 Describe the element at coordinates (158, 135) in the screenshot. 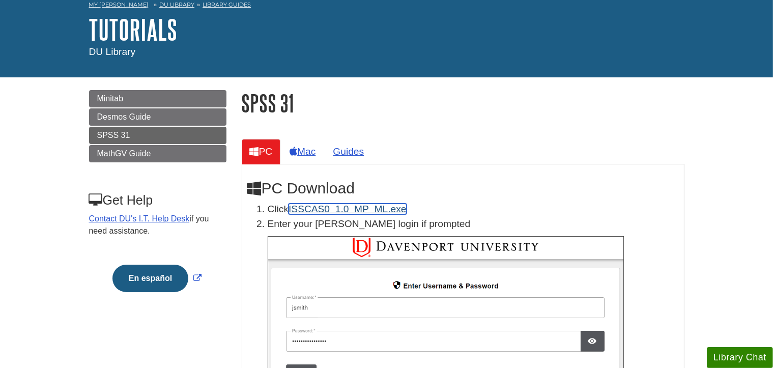

I see `a: SPSS 31` at that location.